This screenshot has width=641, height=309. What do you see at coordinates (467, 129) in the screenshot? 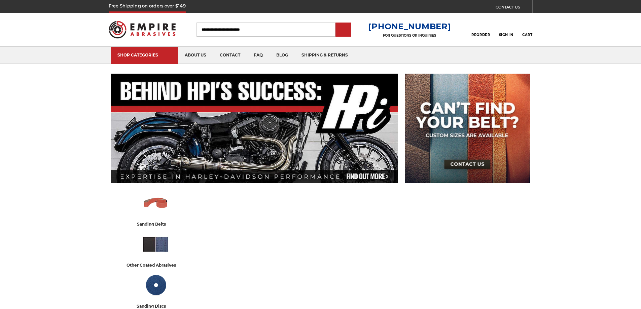
I see `img: promo banner for custom belts.` at bounding box center [467, 129].